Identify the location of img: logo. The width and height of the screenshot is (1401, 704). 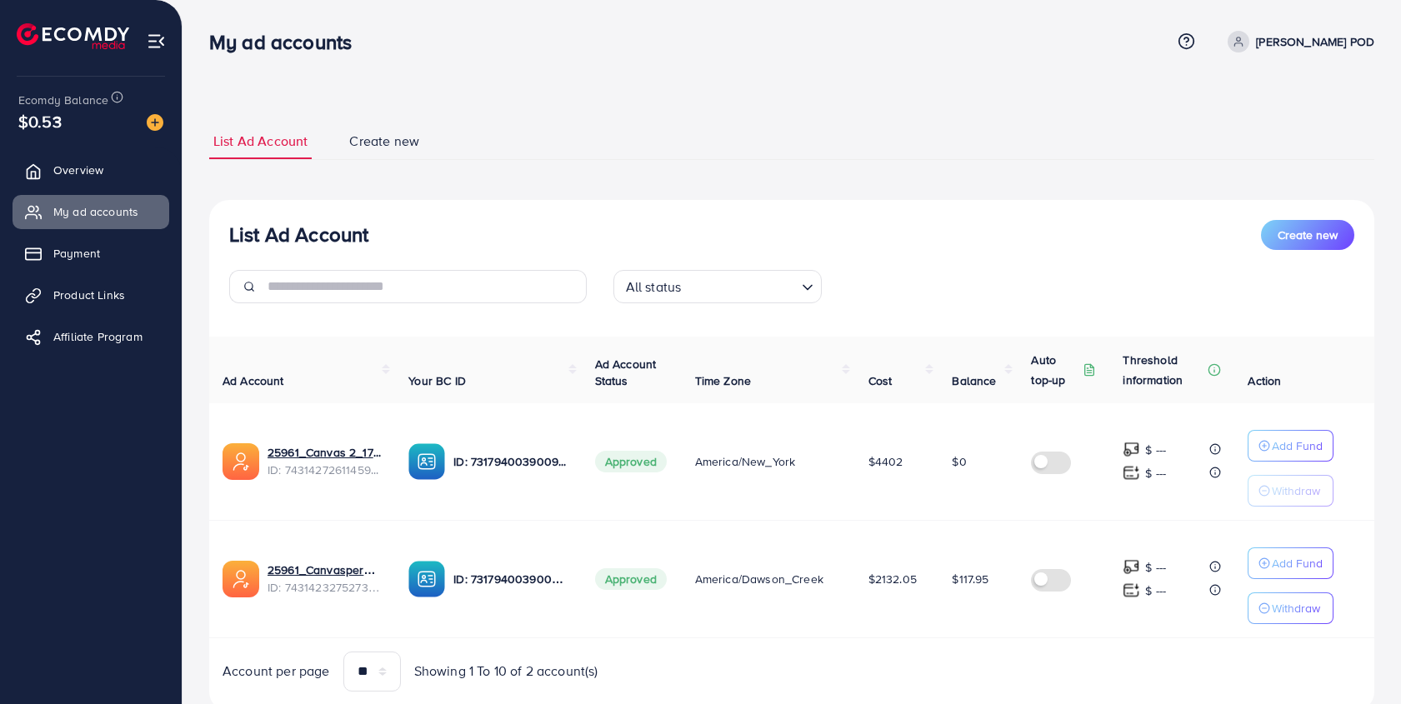
(73, 36).